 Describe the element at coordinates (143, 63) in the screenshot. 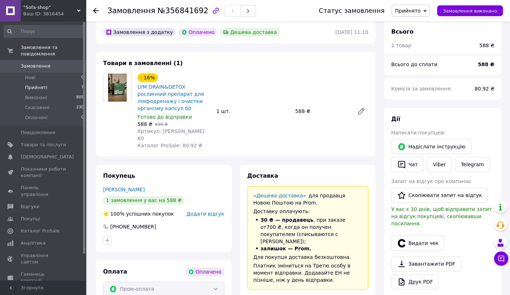

I see `span: Товари в замовленні (1)` at that location.